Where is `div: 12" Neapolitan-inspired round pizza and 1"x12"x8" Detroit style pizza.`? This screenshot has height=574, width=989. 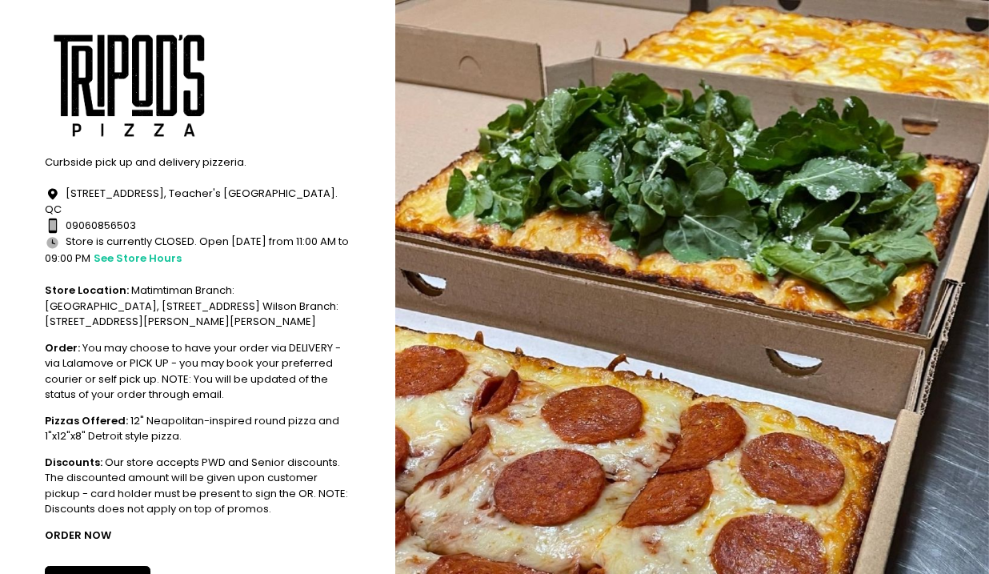
div: 12" Neapolitan-inspired round pizza and 1"x12"x8" Detroit style pizza. is located at coordinates (198, 428).